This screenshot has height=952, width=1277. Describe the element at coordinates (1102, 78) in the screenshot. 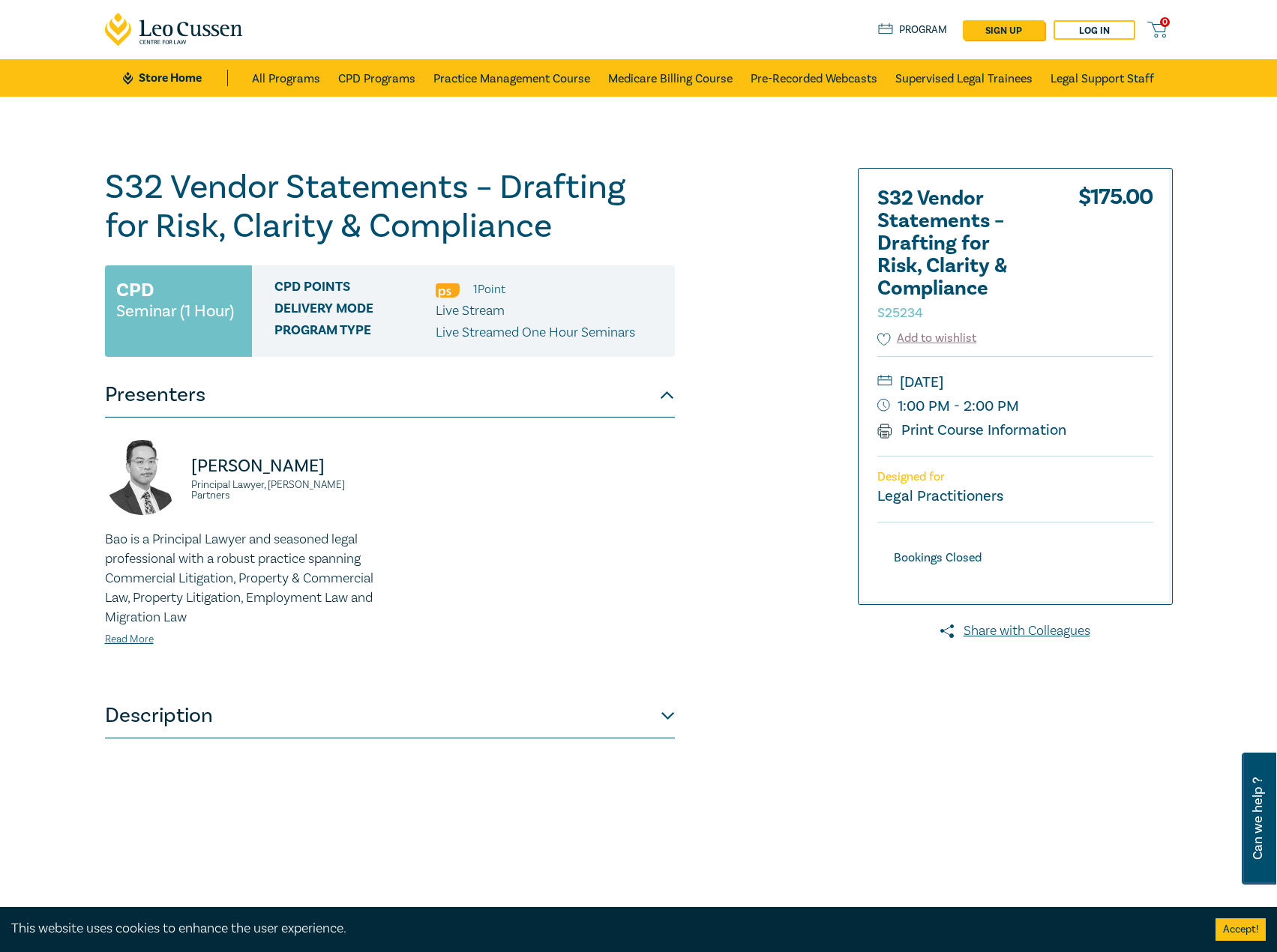

I see `a: Legal Support Staff` at that location.